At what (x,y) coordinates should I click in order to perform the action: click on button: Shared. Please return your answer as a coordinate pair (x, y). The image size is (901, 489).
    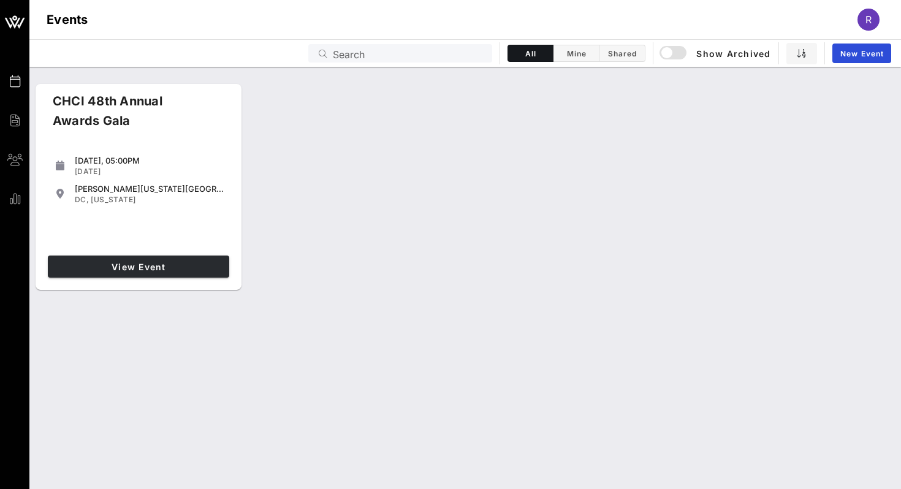
    Looking at the image, I should click on (622, 53).